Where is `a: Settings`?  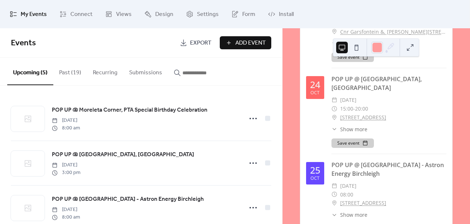 a: Settings is located at coordinates (202, 14).